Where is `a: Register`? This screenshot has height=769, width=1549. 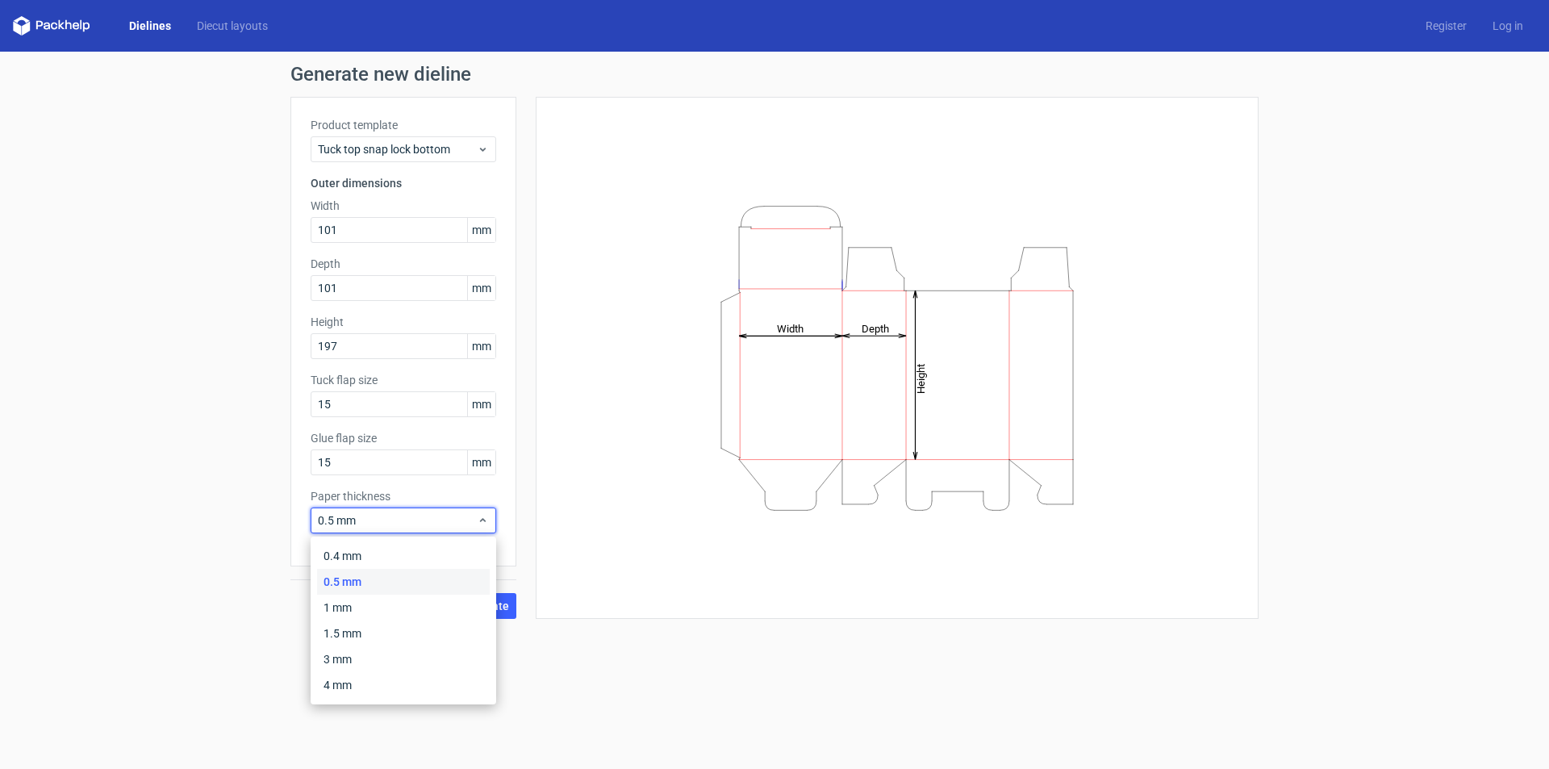 a: Register is located at coordinates (1446, 26).